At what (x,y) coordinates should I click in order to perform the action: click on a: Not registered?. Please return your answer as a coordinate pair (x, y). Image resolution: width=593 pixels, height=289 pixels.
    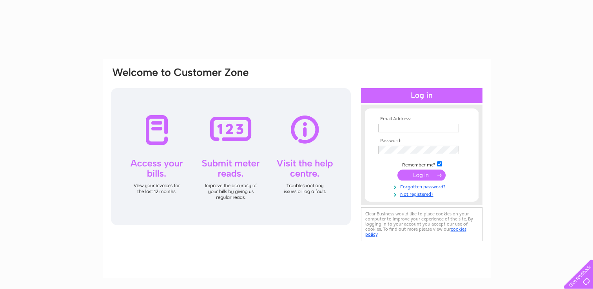
    Looking at the image, I should click on (422, 193).